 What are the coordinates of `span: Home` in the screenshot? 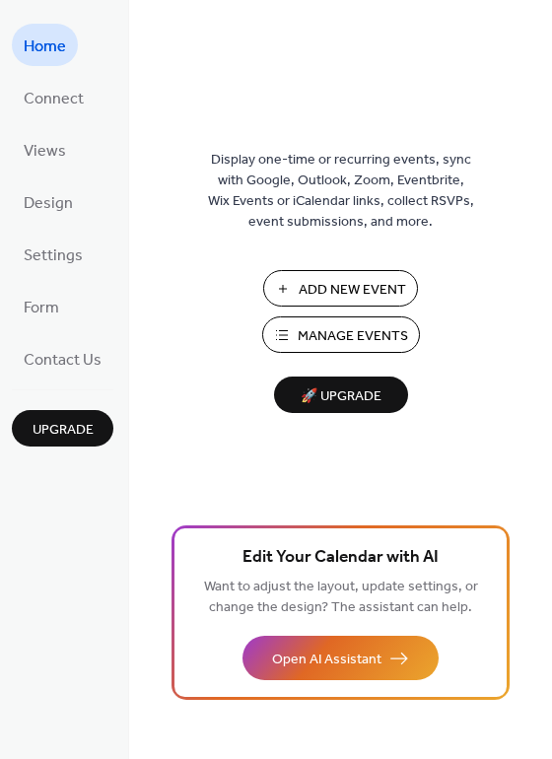 It's located at (44, 46).